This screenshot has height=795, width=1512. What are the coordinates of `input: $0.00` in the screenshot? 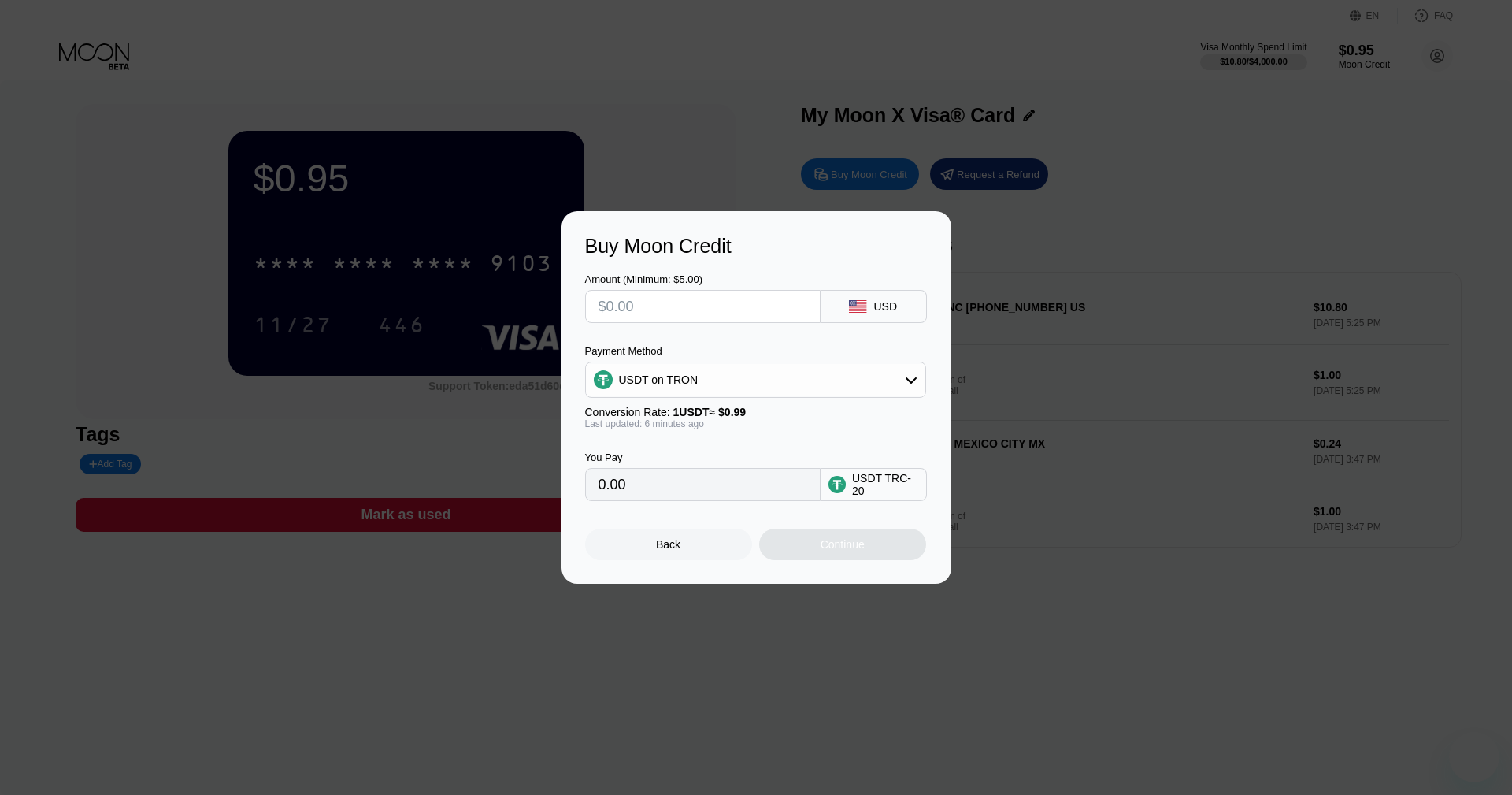 It's located at (702, 307).